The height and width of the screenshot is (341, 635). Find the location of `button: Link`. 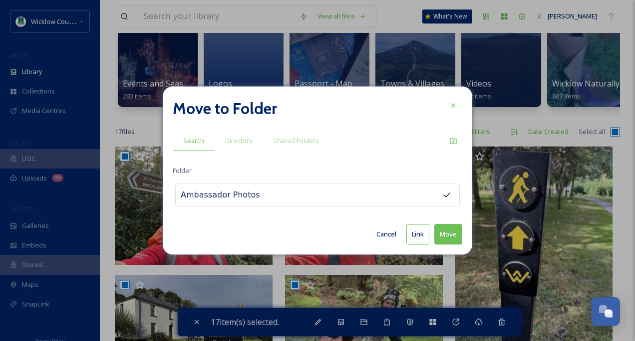

button: Link is located at coordinates (418, 234).